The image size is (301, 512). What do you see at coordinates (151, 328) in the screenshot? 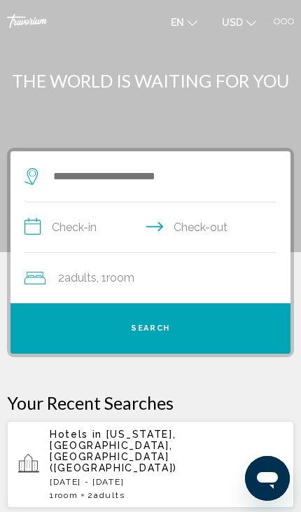
I see `span: Search` at bounding box center [151, 328].